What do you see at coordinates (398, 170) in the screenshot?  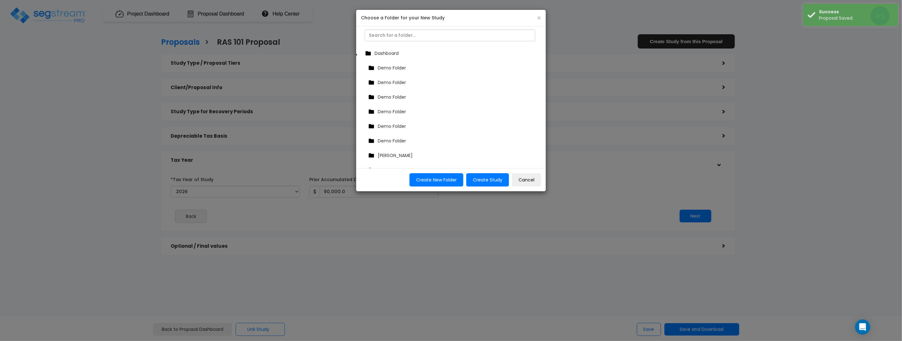 I see `span: Estimate Property` at bounding box center [398, 170].